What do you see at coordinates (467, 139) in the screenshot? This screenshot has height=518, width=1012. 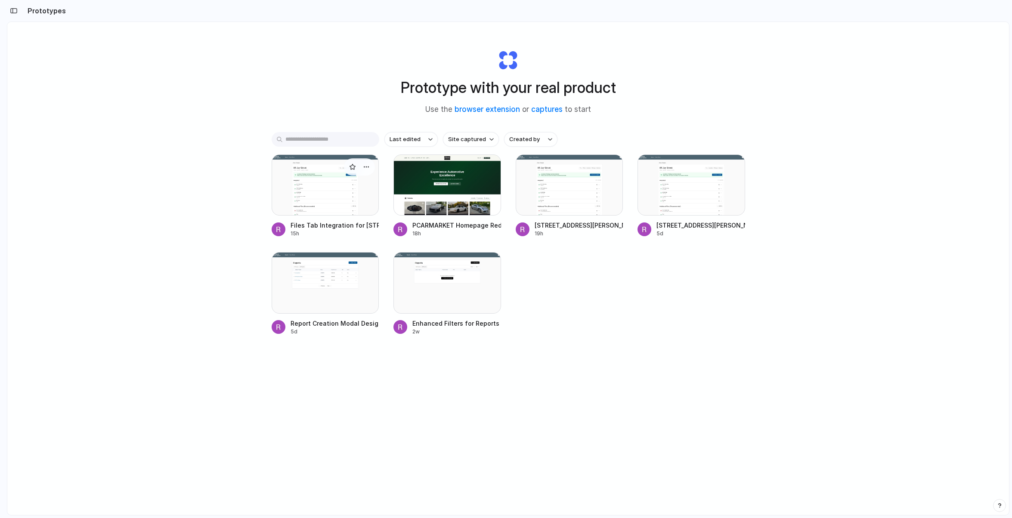 I see `span: Site captured` at bounding box center [467, 139].